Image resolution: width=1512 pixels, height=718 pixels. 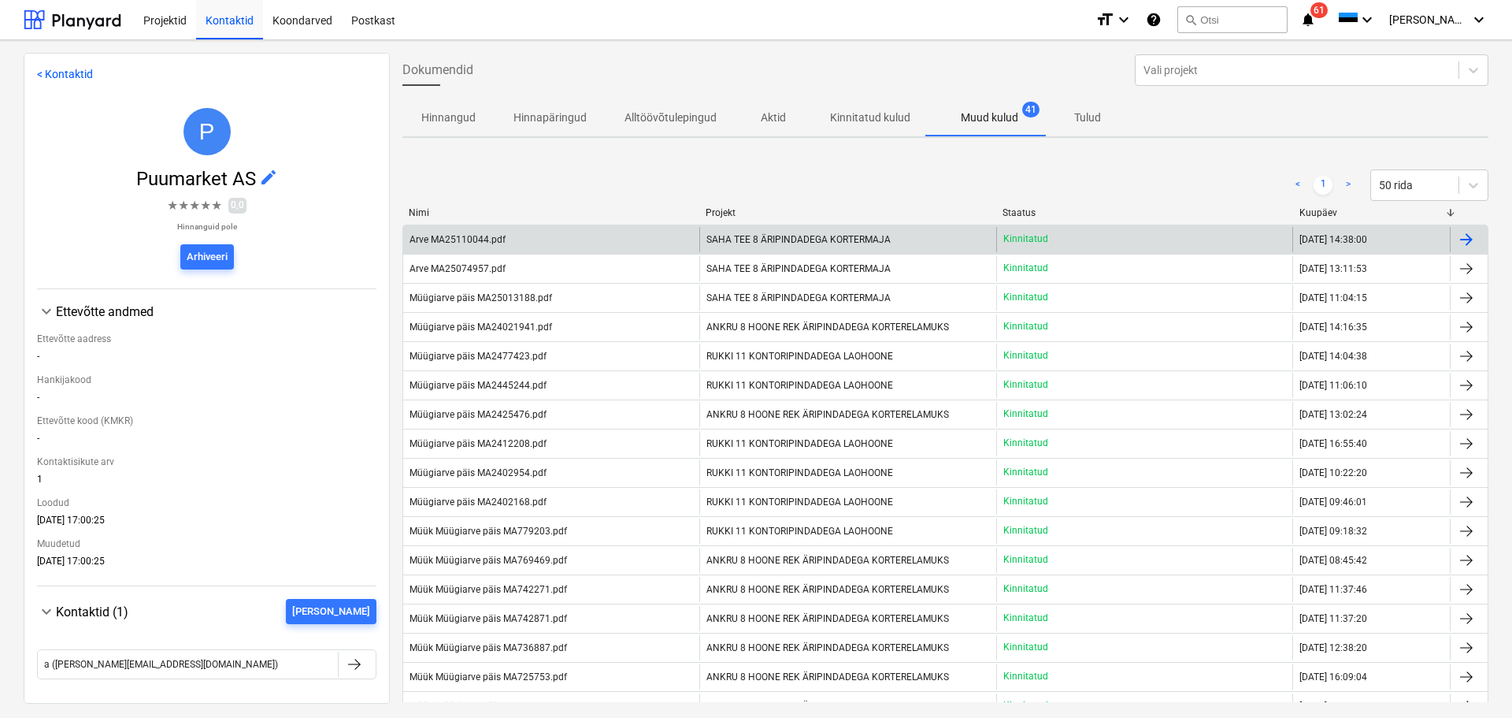 What do you see at coordinates (488, 706) in the screenshot?
I see `div: Müük Müügiarve päis MA718776.pdf` at bounding box center [488, 706].